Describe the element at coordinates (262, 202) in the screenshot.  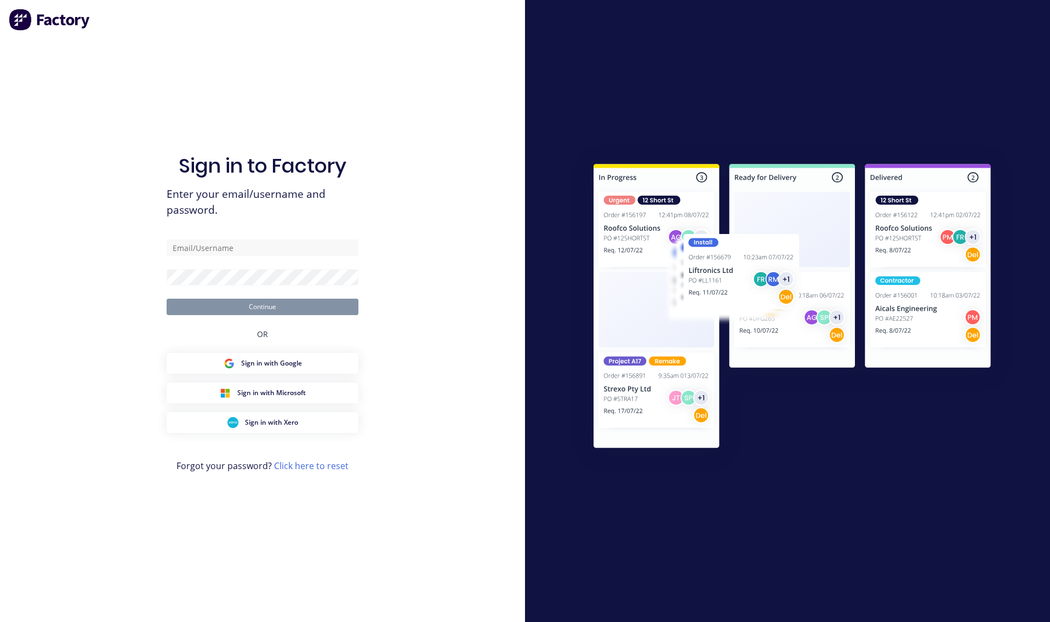
I see `span: Enter your email/username and password.` at that location.